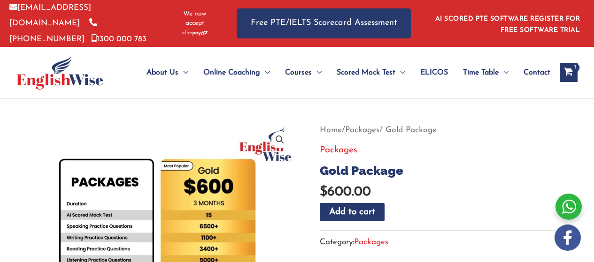 Image resolution: width=594 pixels, height=262 pixels. Describe the element at coordinates (371, 73) in the screenshot. I see `a: Scored Mock TestMenu Toggle` at that location.